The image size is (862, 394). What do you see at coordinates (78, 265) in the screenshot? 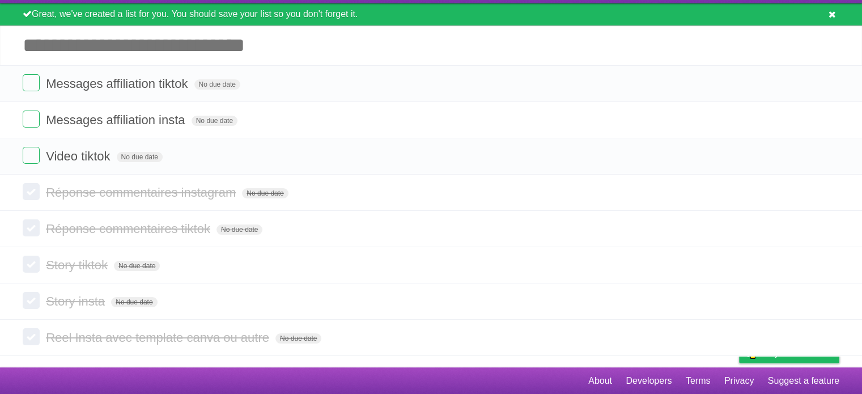
I see `span: Story tiktok` at bounding box center [78, 265].